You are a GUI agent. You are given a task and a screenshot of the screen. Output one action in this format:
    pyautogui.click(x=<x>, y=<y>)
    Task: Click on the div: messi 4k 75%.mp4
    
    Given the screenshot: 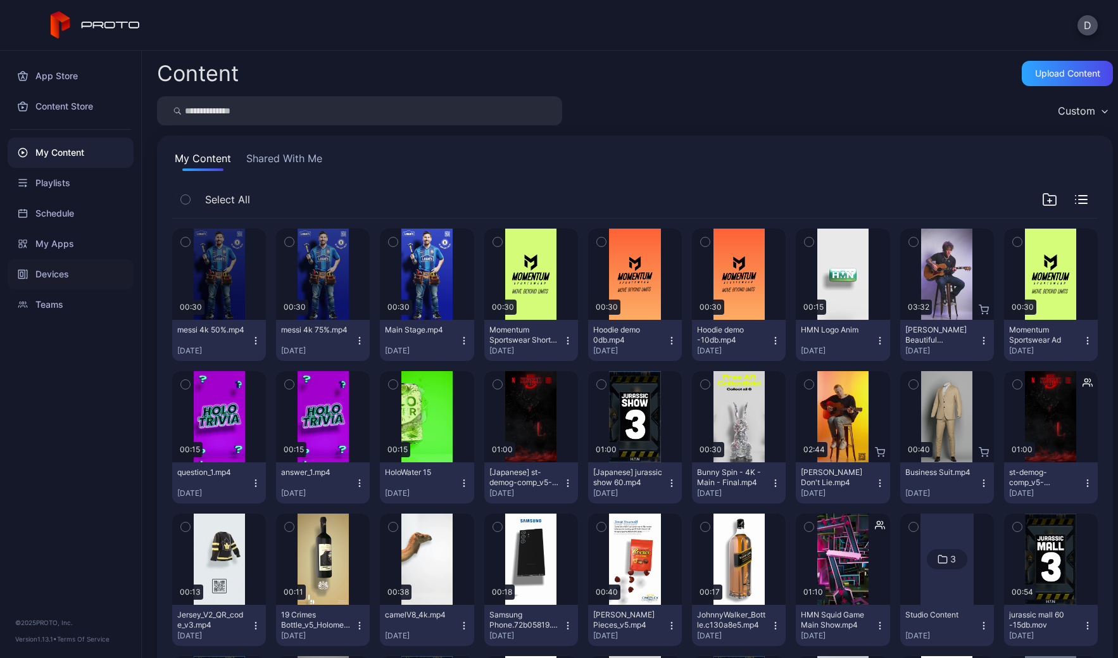 What is the action you would take?
    pyautogui.click(x=316, y=330)
    